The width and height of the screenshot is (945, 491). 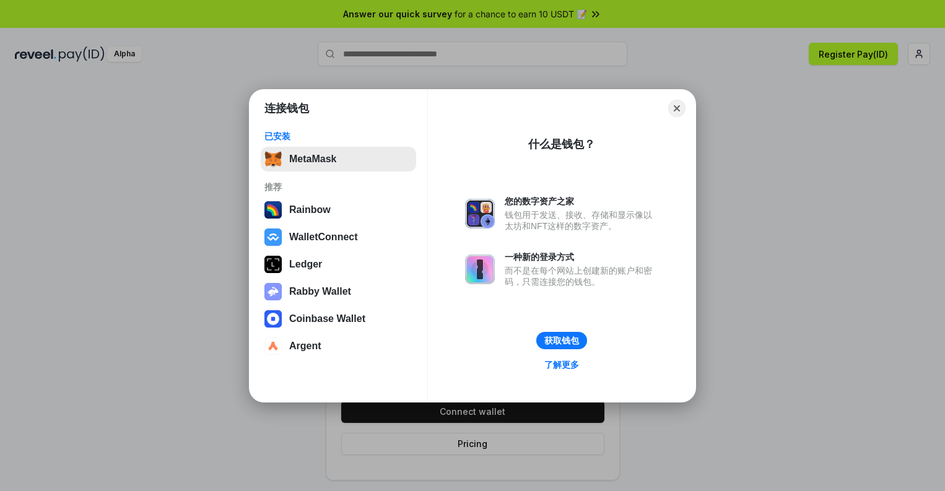 I want to click on button: Close, so click(x=677, y=108).